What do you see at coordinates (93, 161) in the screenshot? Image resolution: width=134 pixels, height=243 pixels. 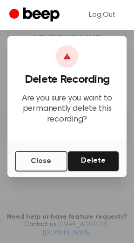 I see `button: Delete` at bounding box center [93, 161].